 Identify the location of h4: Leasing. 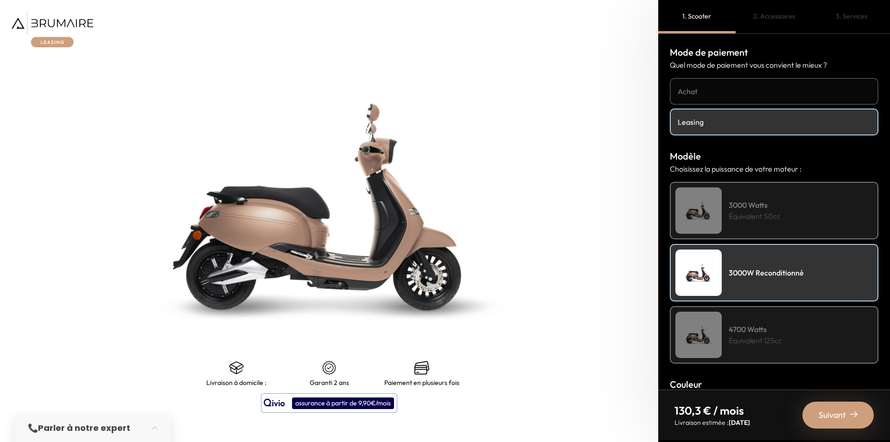
(774, 122).